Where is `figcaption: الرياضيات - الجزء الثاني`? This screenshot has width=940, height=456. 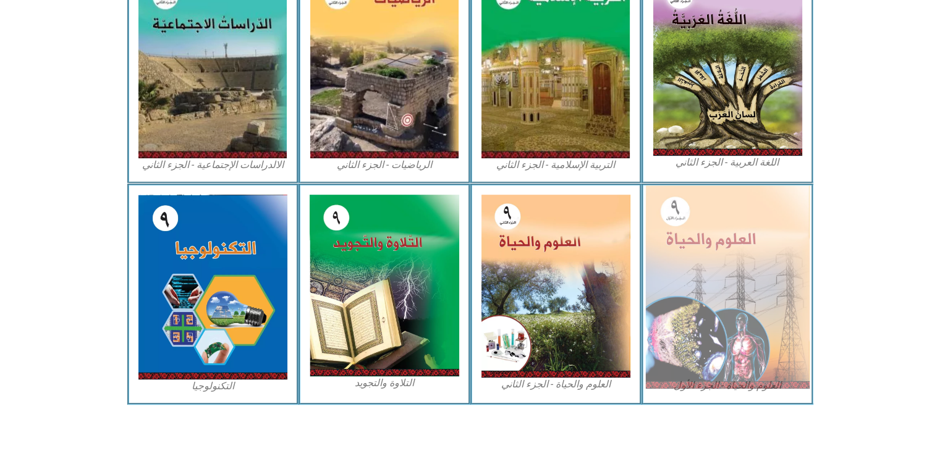 figcaption: الرياضيات - الجزء الثاني is located at coordinates (384, 165).